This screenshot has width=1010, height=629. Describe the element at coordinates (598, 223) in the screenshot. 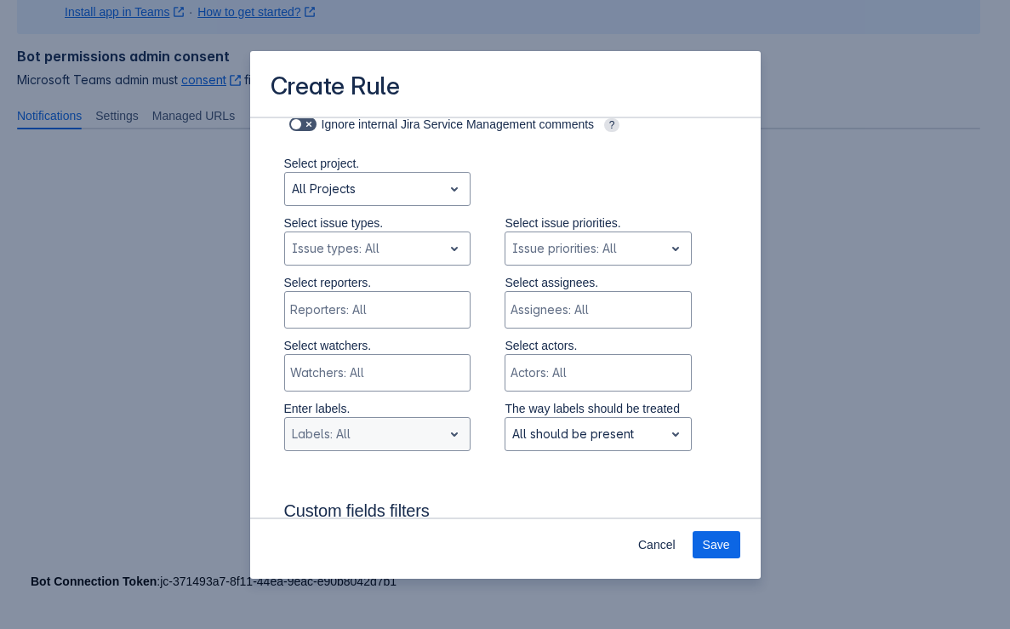

I see `p: Select issue priorities.` at that location.